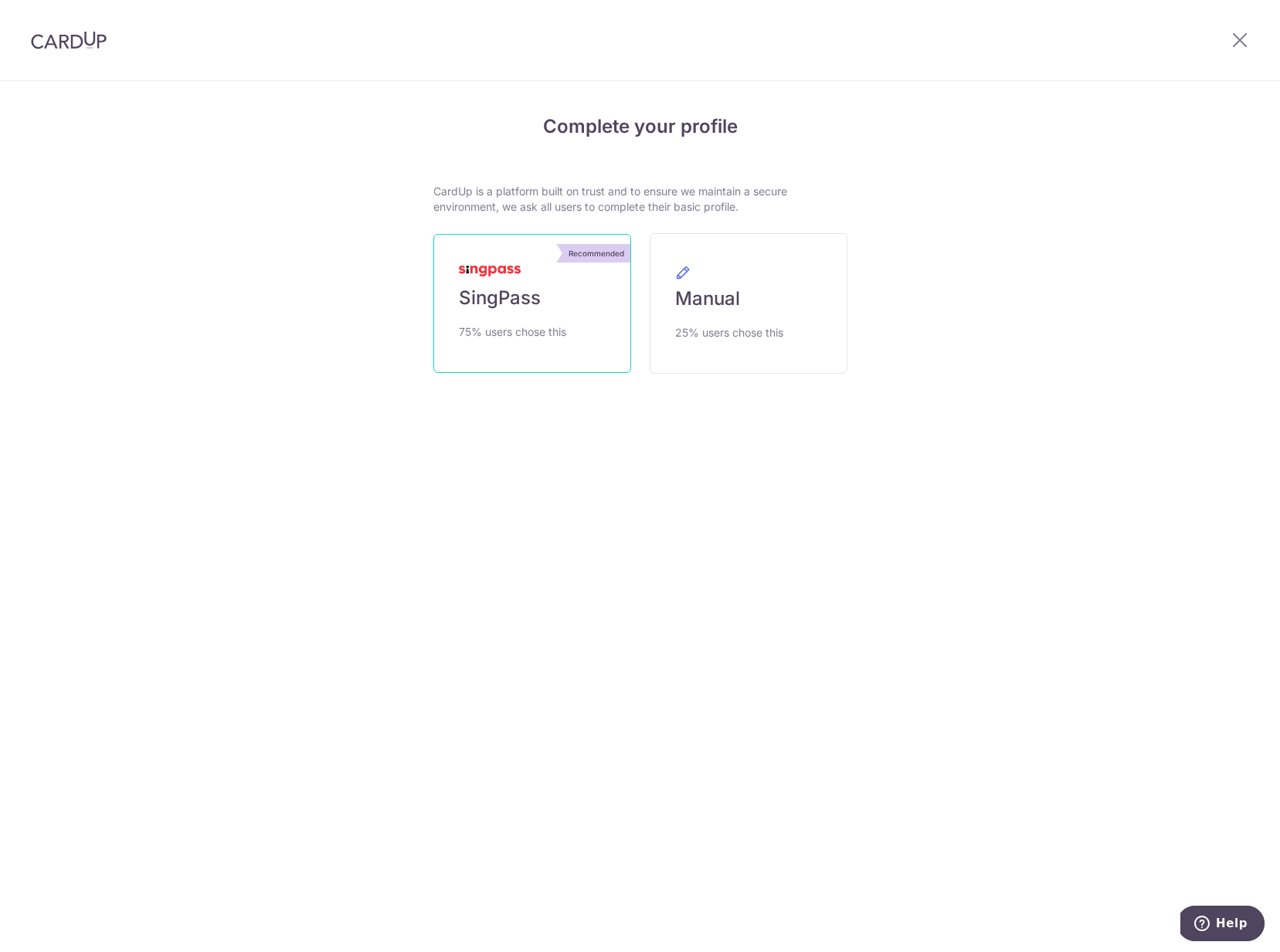  What do you see at coordinates (490, 271) in the screenshot?
I see `img: MyInfoLogo` at bounding box center [490, 271].